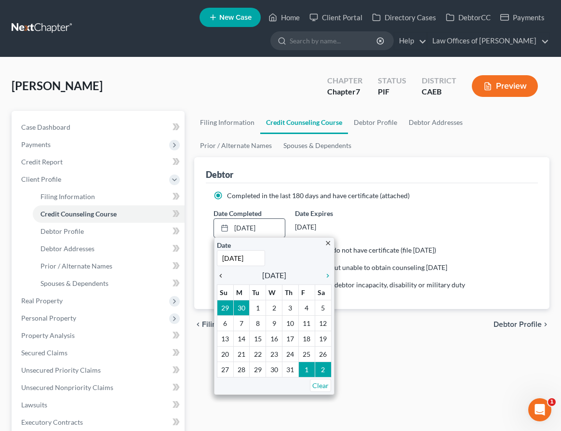  Describe the element at coordinates (99, 422) in the screenshot. I see `a: Executory Contracts` at that location.